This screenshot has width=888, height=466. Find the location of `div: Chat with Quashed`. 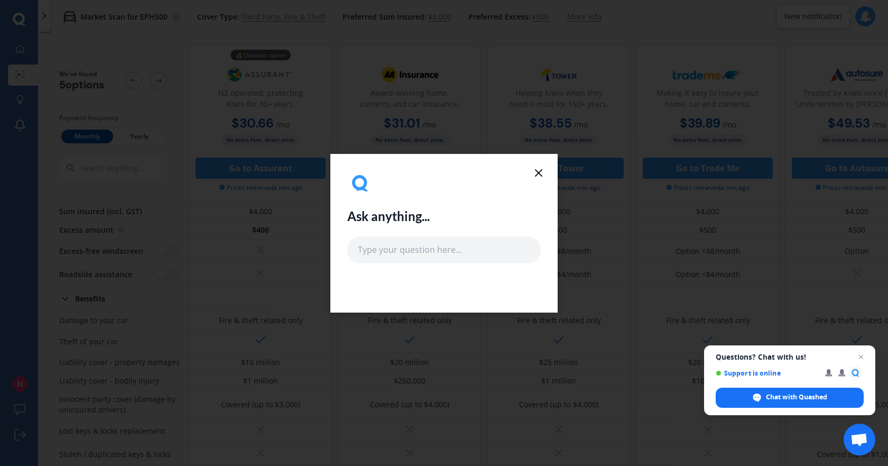

div: Chat with Quashed is located at coordinates (790, 398).